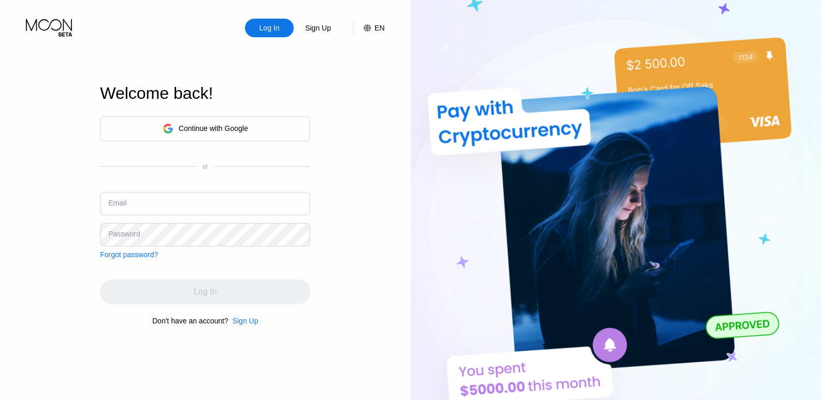  What do you see at coordinates (124, 234) in the screenshot?
I see `div: Password` at bounding box center [124, 234].